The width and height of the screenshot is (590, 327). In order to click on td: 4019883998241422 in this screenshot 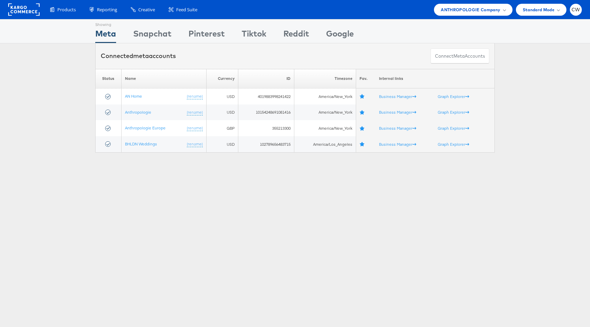, I will do `click(267, 96)`.